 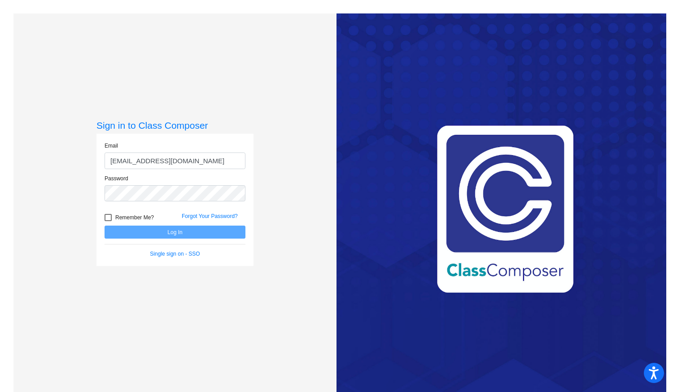 What do you see at coordinates (135, 218) in the screenshot?
I see `span: Remember Me?` at bounding box center [135, 218].